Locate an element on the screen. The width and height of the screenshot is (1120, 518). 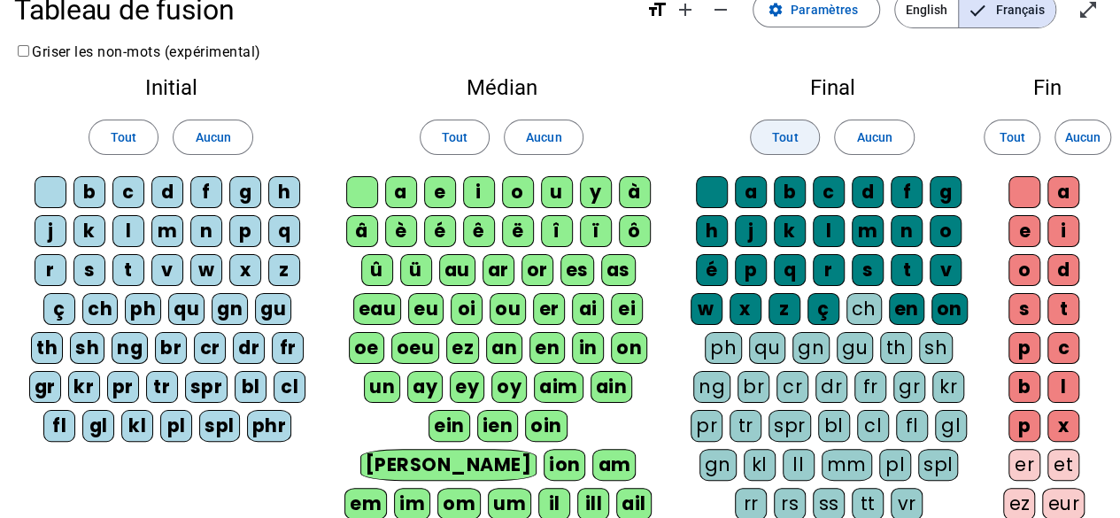
div: br is located at coordinates (171, 348).